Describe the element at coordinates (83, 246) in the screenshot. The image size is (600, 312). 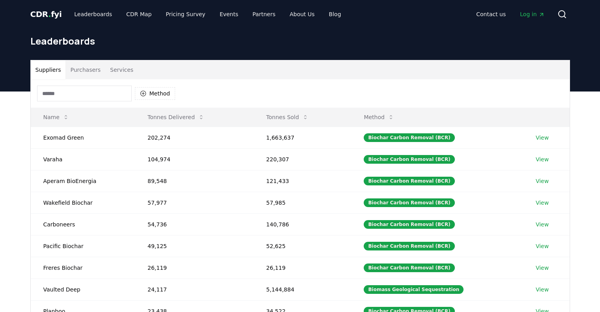
I see `td: Pacific Biochar` at that location.